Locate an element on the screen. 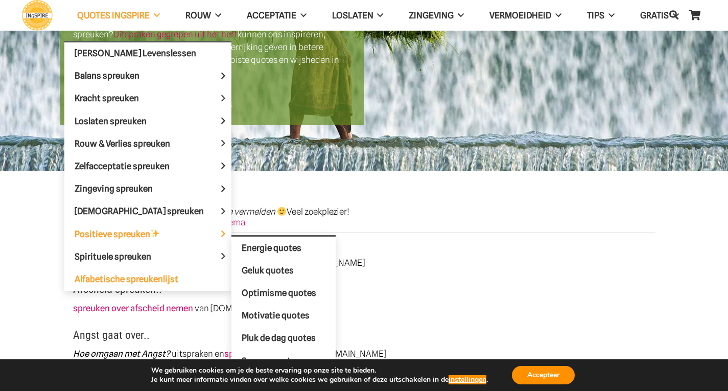  span: Kracht spreuken is located at coordinates (115, 98).